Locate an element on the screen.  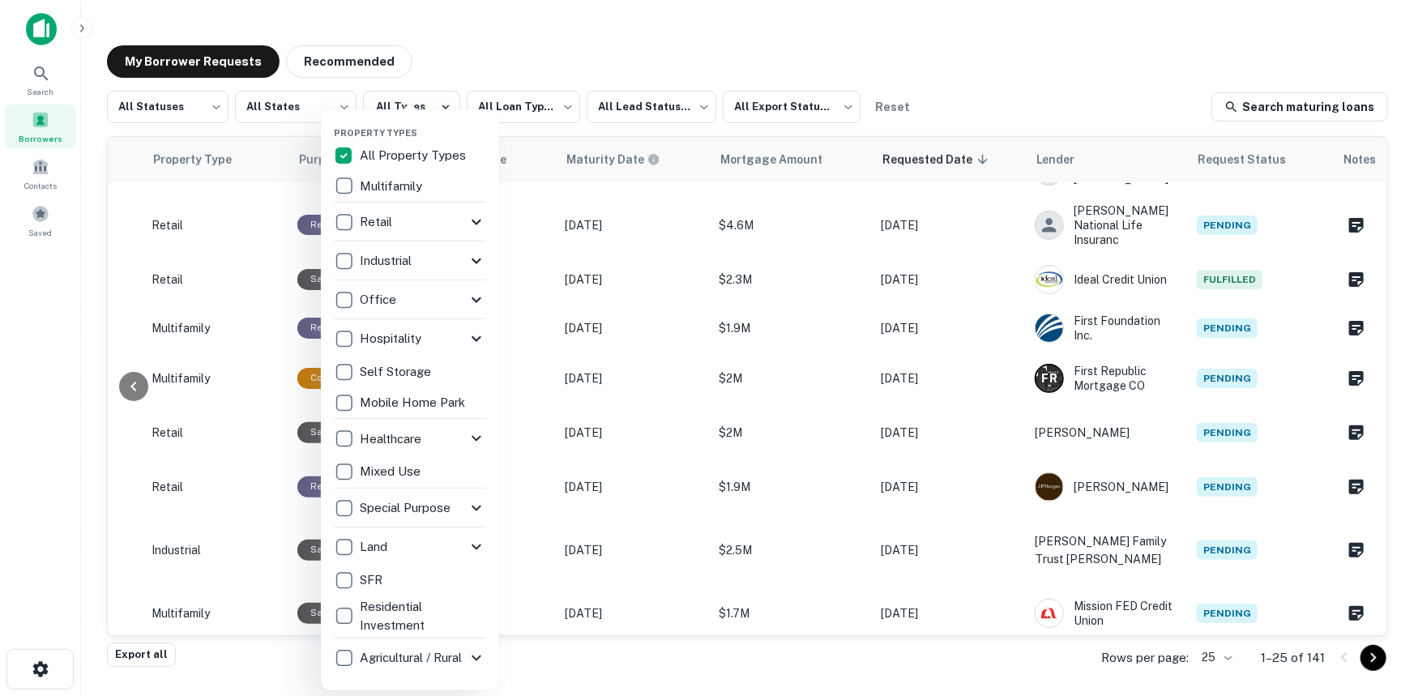
div: Healthcare is located at coordinates (410, 438).